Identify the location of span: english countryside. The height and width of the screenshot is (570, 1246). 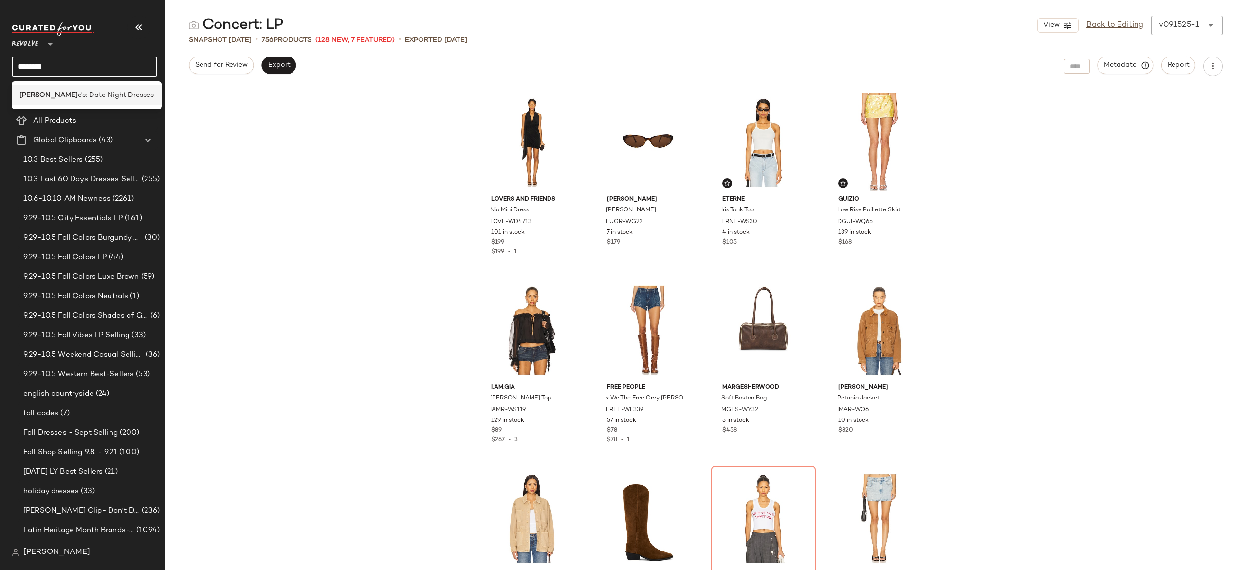
(58, 393).